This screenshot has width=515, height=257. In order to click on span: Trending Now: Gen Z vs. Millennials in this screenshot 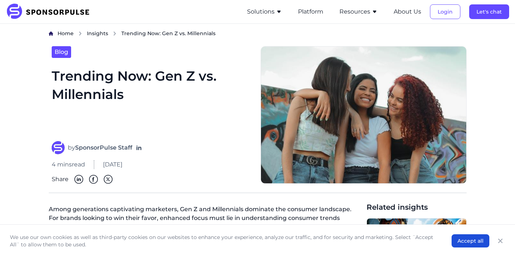, I will do `click(168, 33)`.